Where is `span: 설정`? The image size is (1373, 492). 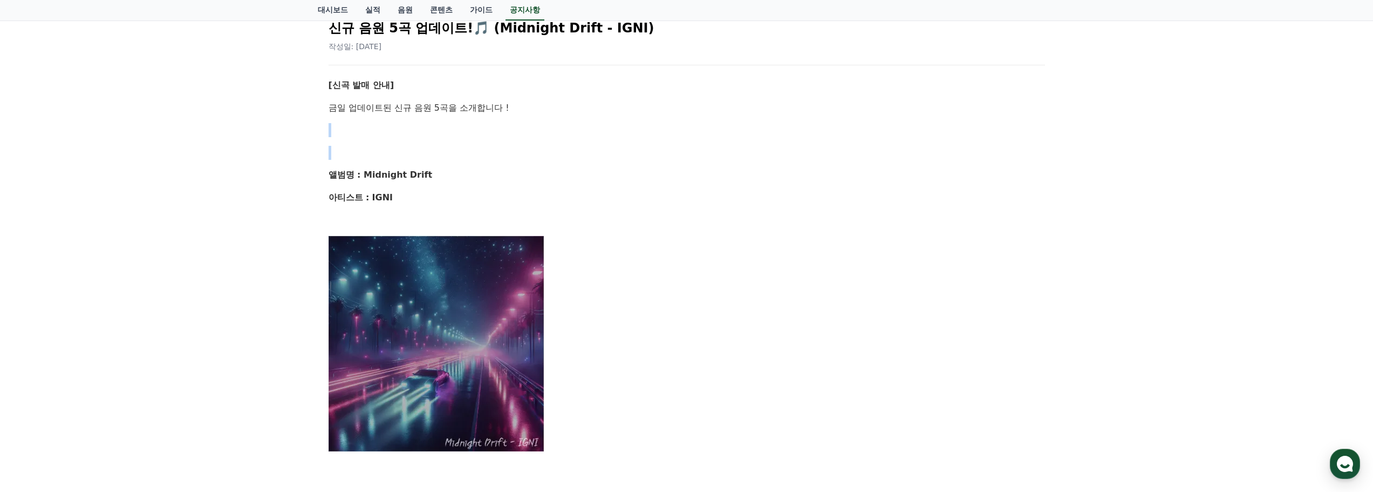
span: 설정 is located at coordinates (173, 363).